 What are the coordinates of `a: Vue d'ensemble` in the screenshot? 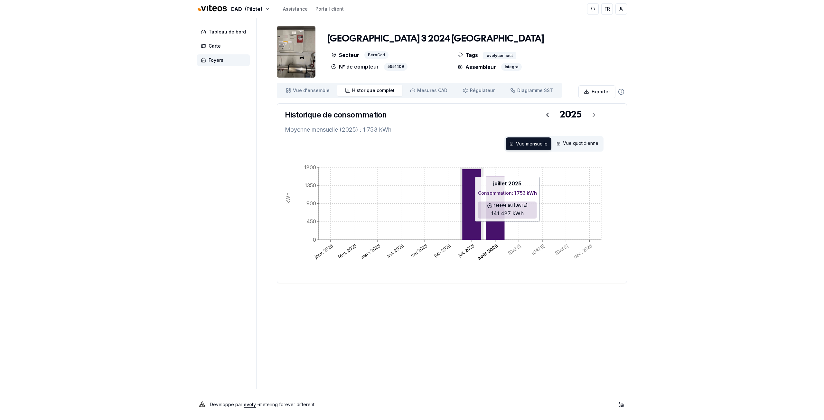 It's located at (308, 90).